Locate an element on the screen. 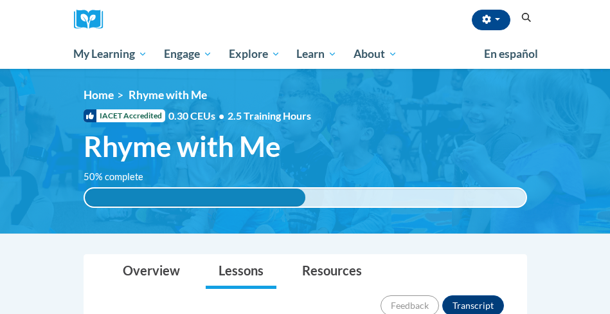 Image resolution: width=610 pixels, height=314 pixels. a: Explore is located at coordinates (254, 54).